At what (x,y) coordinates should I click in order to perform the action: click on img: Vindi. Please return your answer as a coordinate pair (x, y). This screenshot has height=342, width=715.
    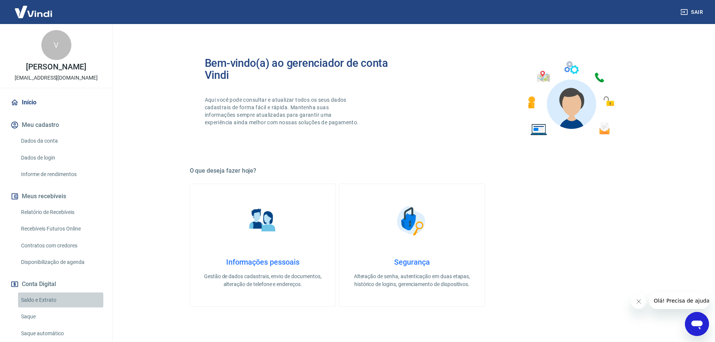
    Looking at the image, I should click on (33, 12).